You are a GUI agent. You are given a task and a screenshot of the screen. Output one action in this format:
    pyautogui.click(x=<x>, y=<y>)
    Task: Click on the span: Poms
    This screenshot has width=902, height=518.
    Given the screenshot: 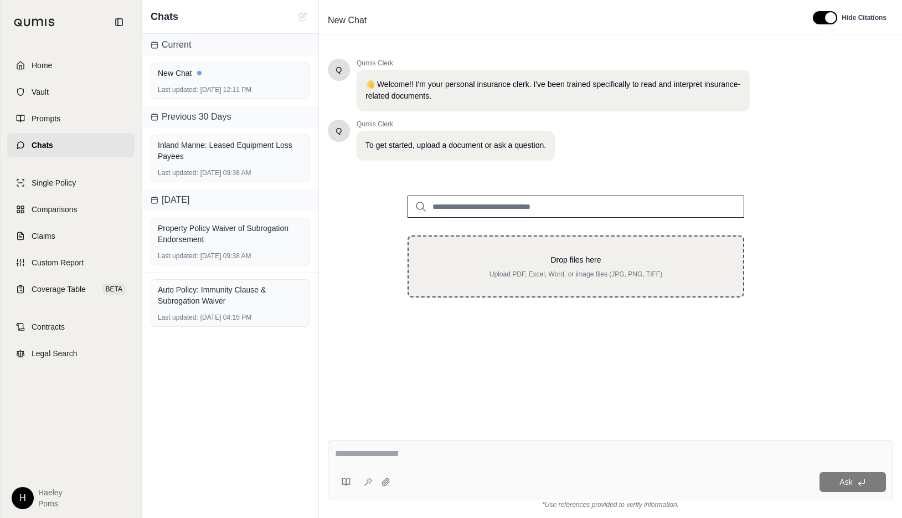 What is the action you would take?
    pyautogui.click(x=50, y=503)
    